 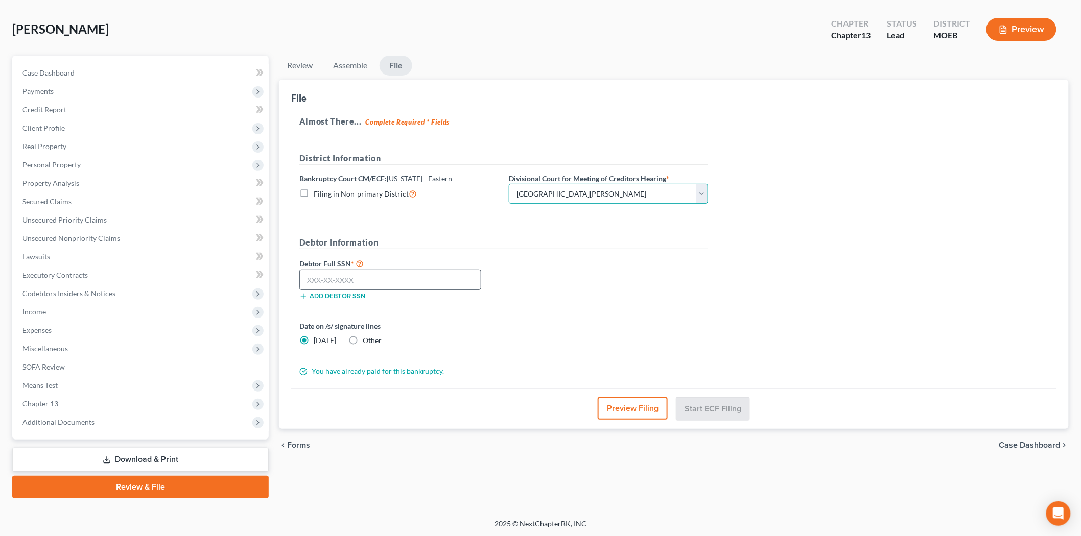 I want to click on span: Expenses, so click(x=37, y=330).